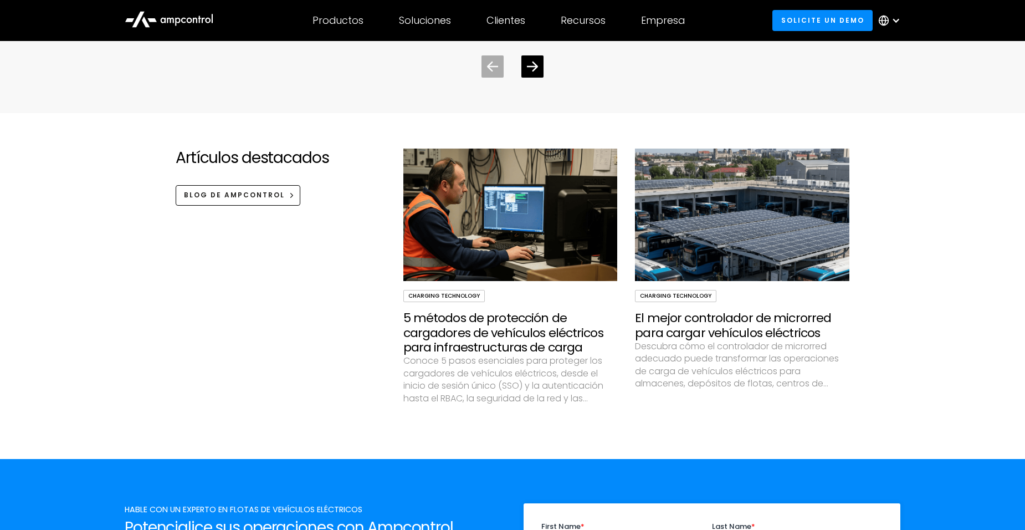 The width and height of the screenshot is (1025, 530). Describe the element at coordinates (510, 333) in the screenshot. I see `h3: 5 métodos de protección de cargadores de vehículos eléctricos para infraestructuras de carga` at that location.